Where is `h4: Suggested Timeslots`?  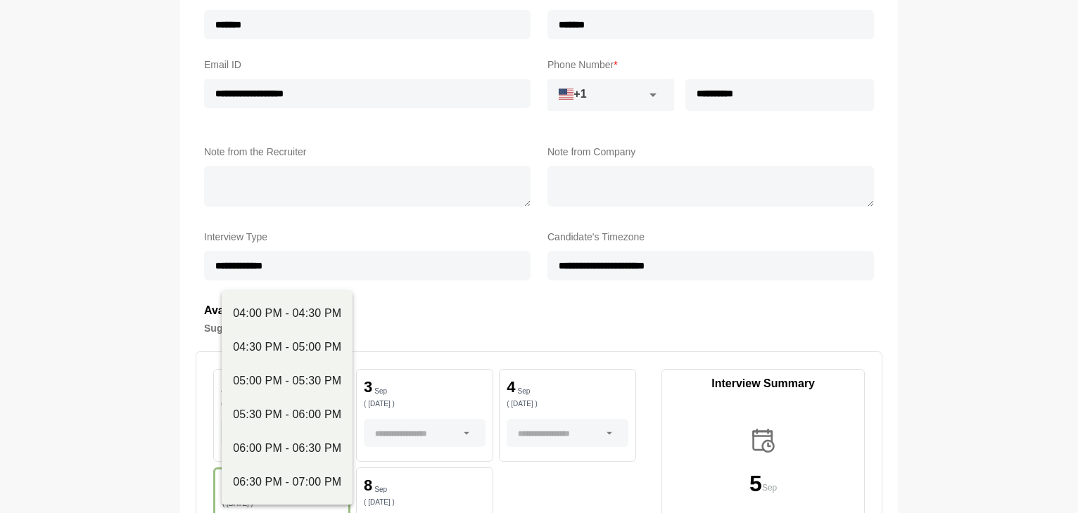 h4: Suggested Timeslots is located at coordinates (539, 328).